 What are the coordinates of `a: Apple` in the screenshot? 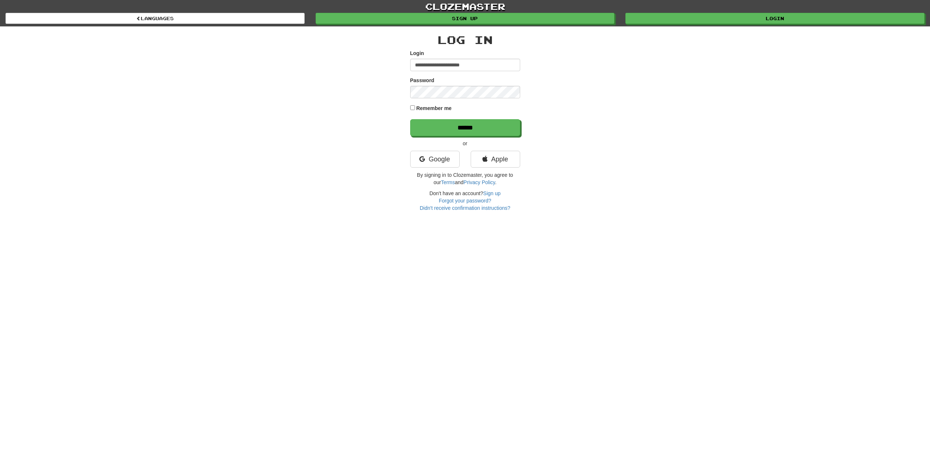 It's located at (495, 159).